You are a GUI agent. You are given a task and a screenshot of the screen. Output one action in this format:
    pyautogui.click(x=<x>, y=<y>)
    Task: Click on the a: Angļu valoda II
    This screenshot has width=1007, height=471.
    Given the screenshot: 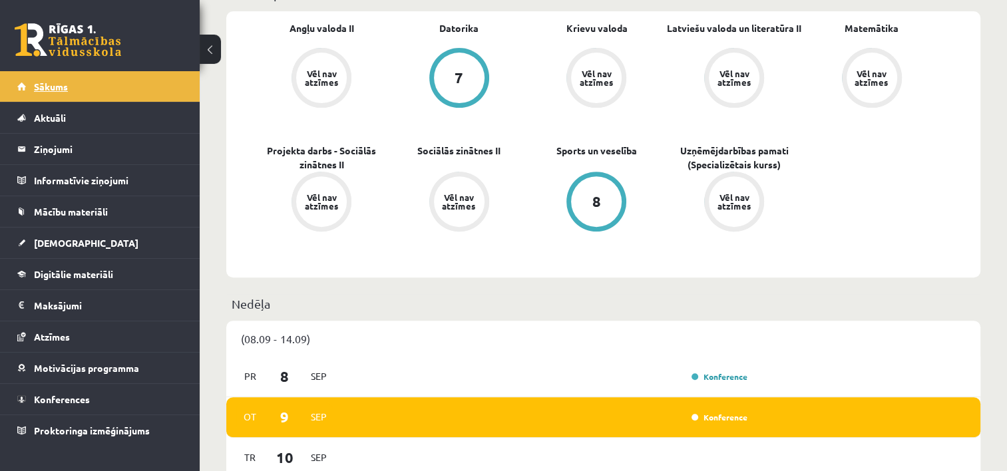 What is the action you would take?
    pyautogui.click(x=321, y=28)
    